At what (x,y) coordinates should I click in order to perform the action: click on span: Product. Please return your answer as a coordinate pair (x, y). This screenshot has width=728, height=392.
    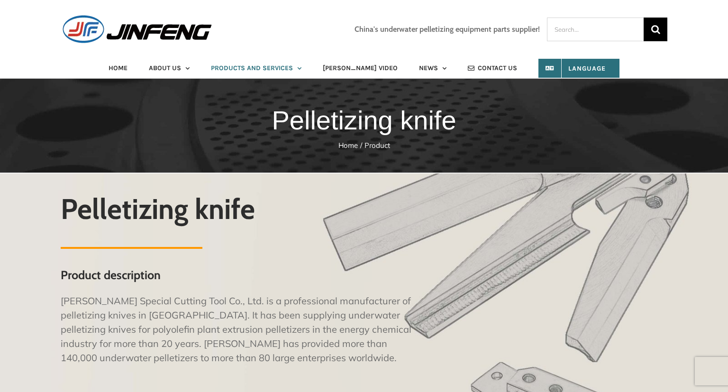
    Looking at the image, I should click on (378, 145).